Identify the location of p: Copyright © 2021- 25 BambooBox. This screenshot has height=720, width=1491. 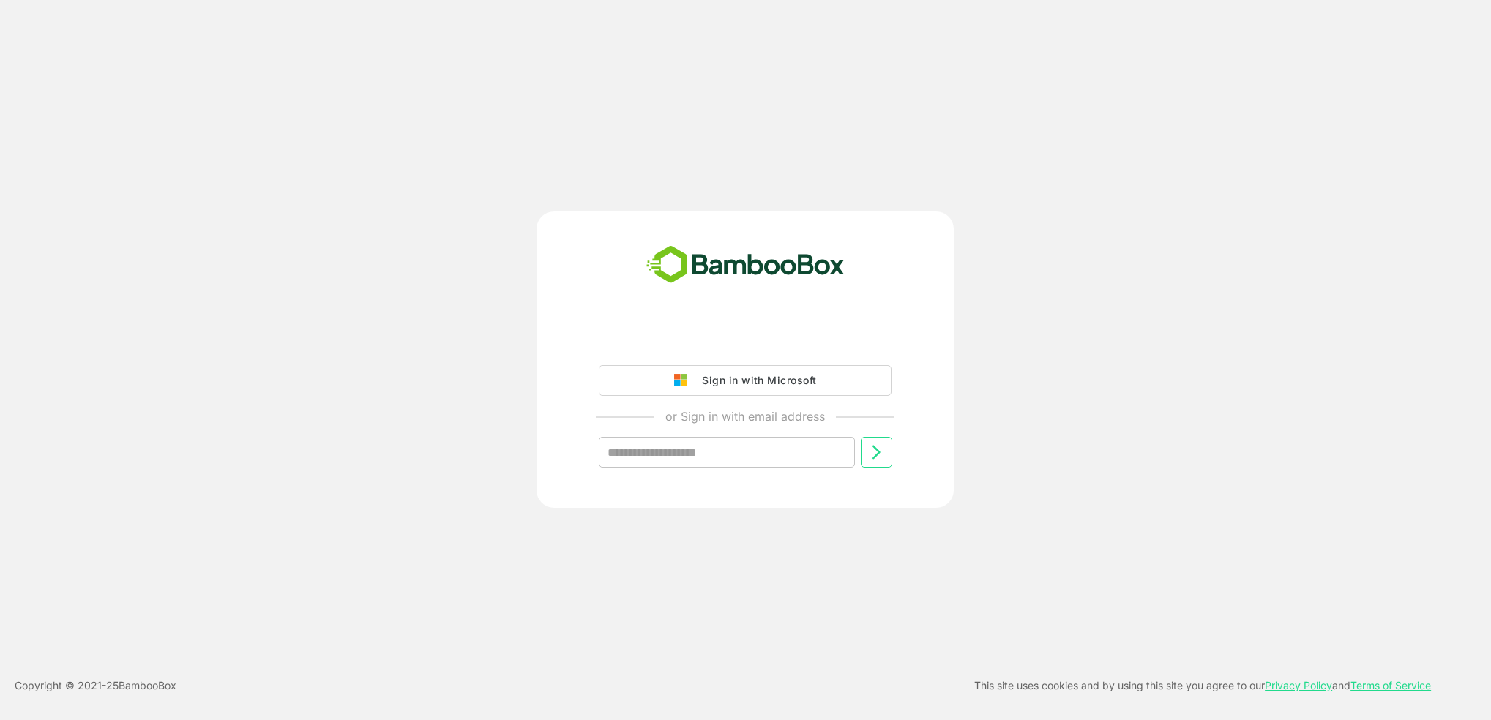
(95, 686).